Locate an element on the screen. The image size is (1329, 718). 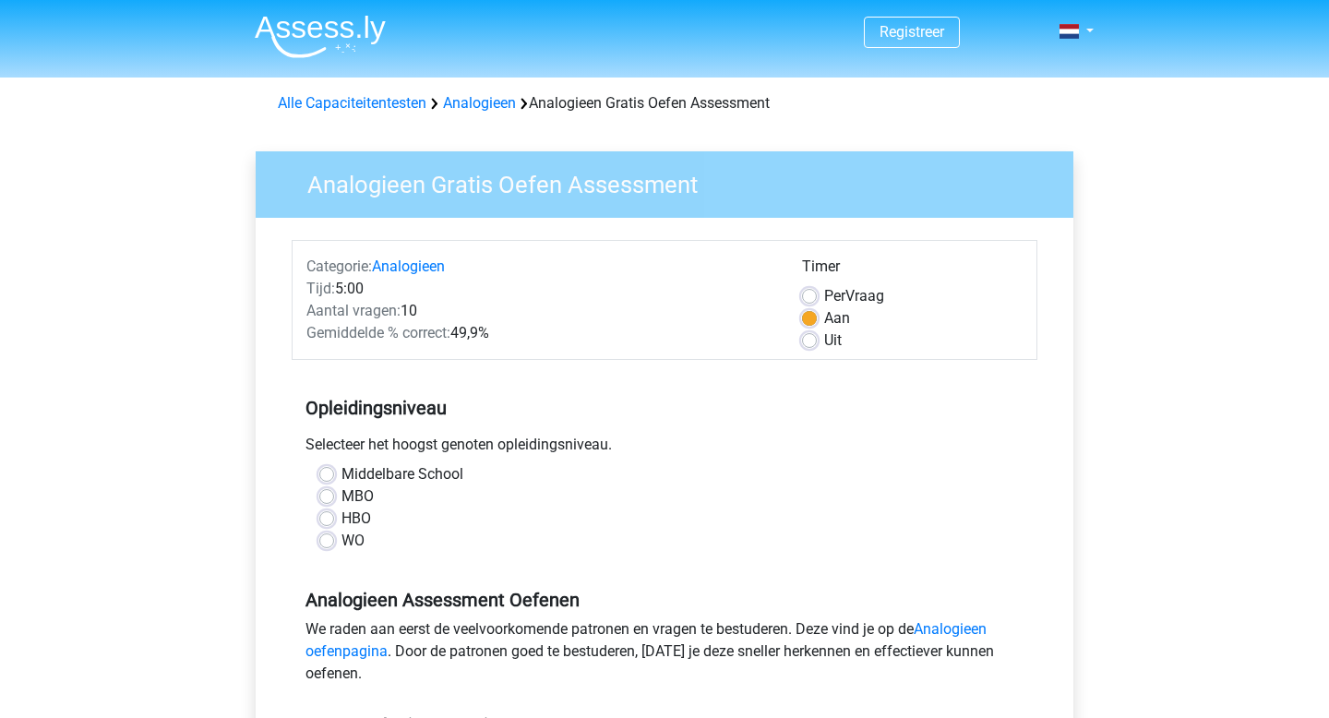
div: 49,9% is located at coordinates (540, 333).